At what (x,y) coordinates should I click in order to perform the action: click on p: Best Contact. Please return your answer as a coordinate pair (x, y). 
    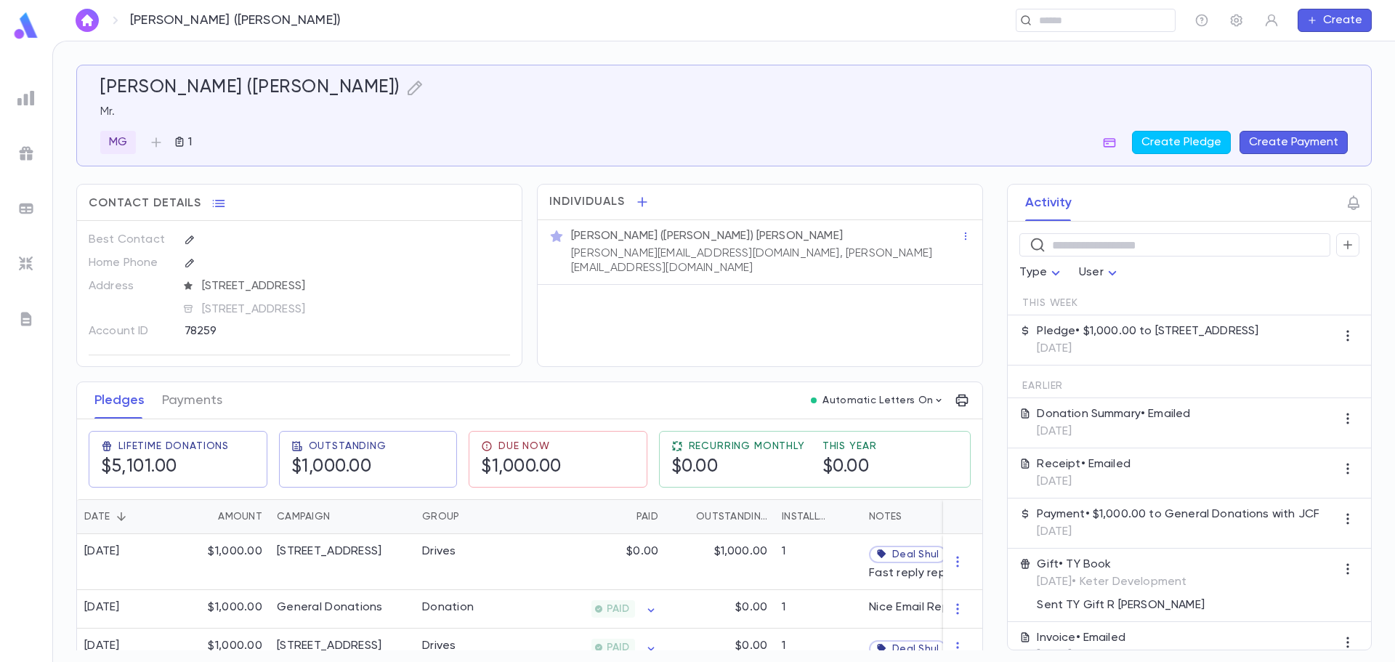
    Looking at the image, I should click on (130, 240).